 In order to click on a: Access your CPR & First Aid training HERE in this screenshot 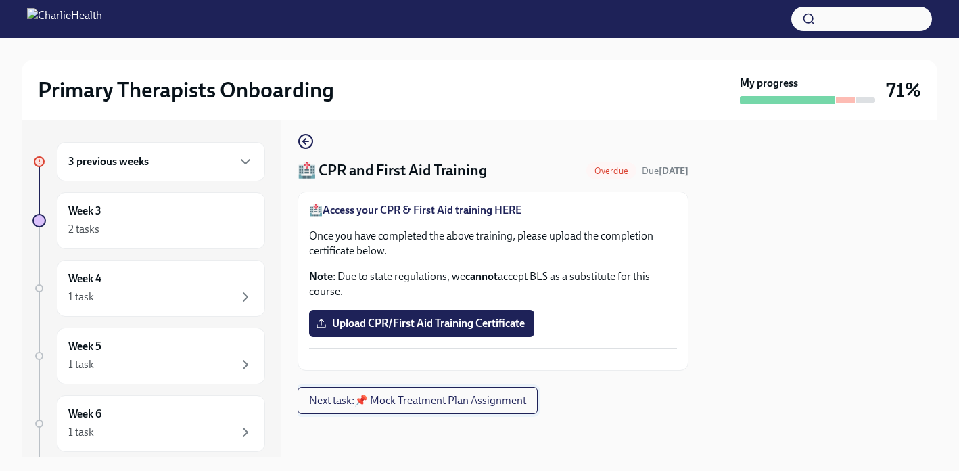, I will do `click(422, 210)`.